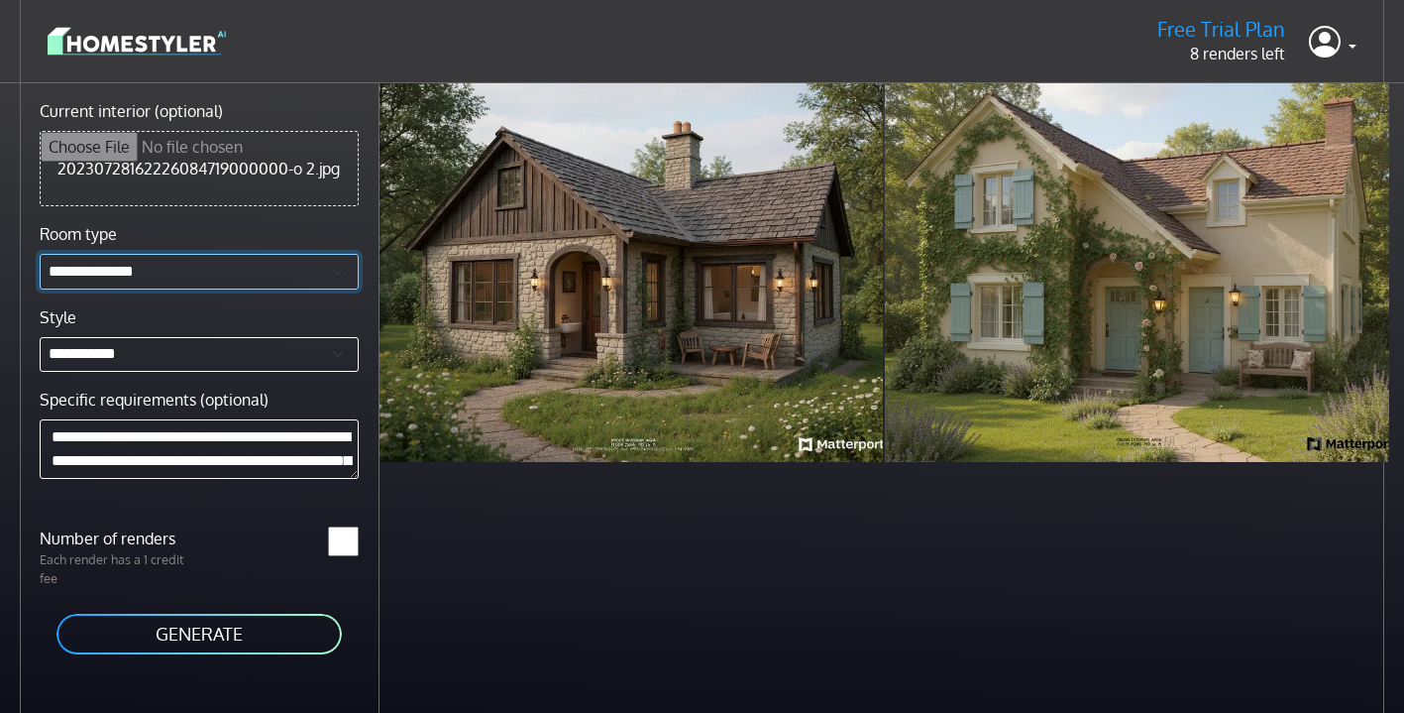 The height and width of the screenshot is (713, 1404). Describe the element at coordinates (113, 538) in the screenshot. I see `label: Number of renders` at that location.